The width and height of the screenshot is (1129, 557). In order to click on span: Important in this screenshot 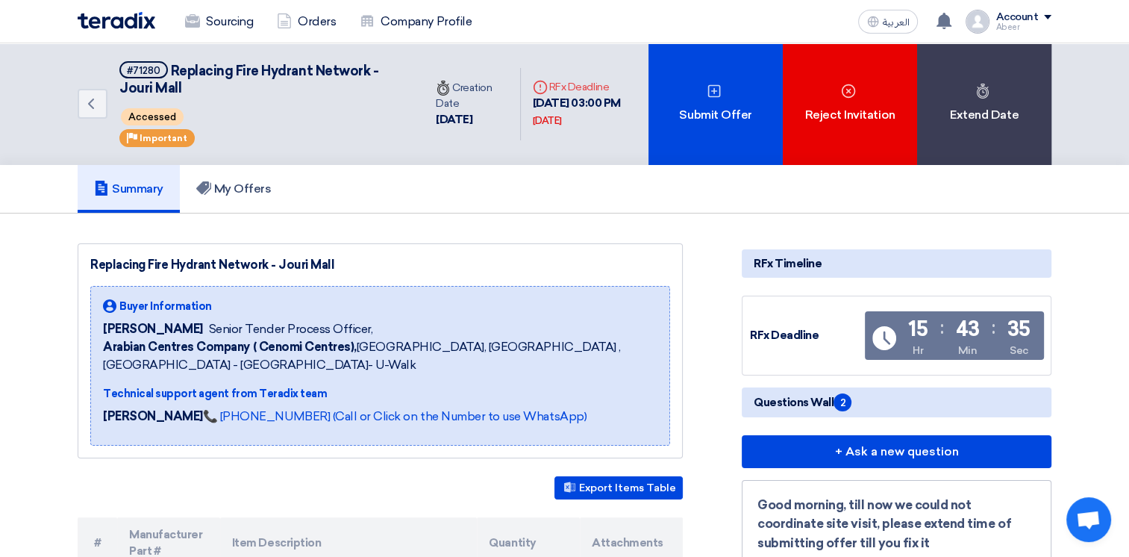, I will do `click(163, 138)`.